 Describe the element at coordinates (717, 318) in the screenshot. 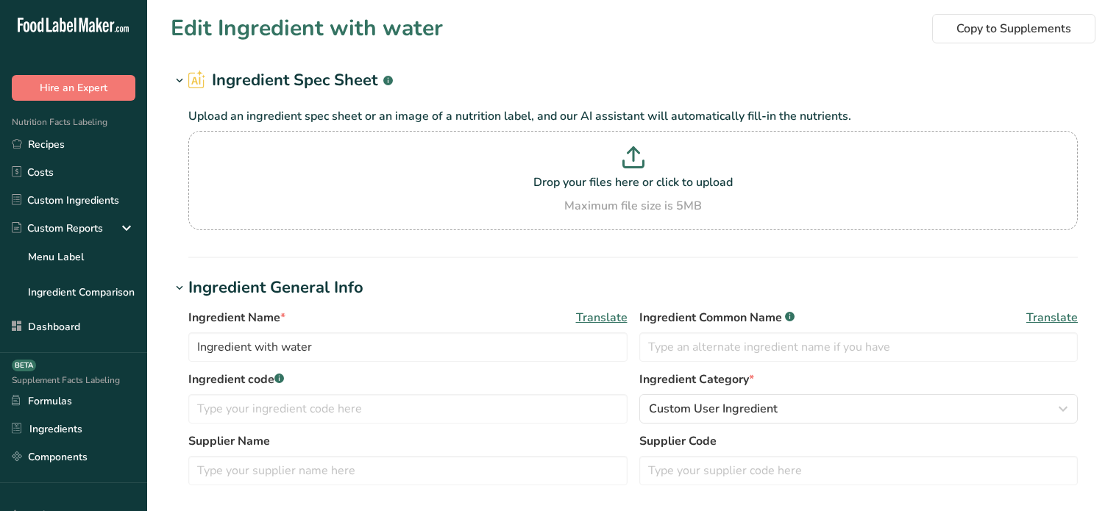

I see `span: Ingredient Common Name` at that location.